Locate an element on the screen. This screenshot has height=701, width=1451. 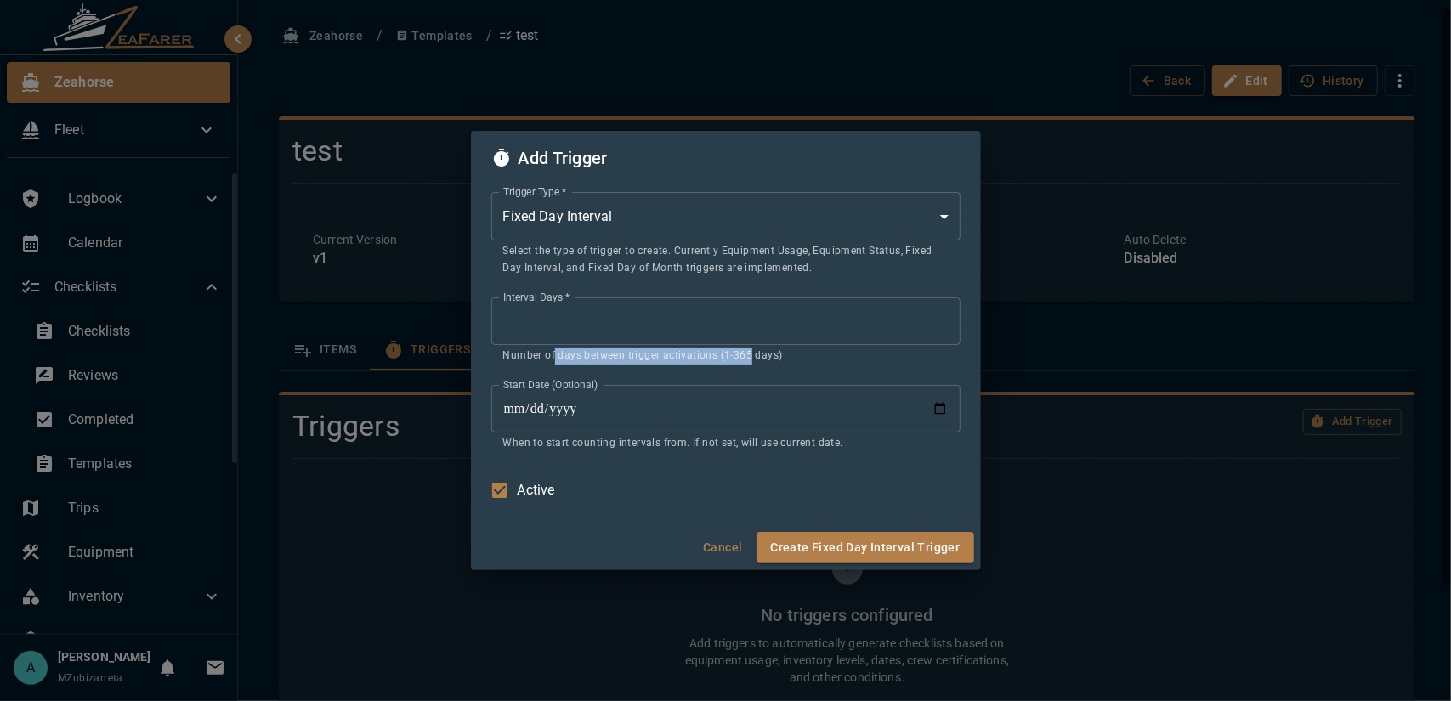
span: Active is located at coordinates (536, 490).